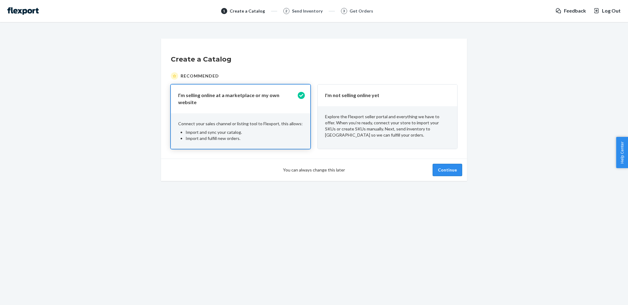  Describe the element at coordinates (606, 11) in the screenshot. I see `button: Log Out` at that location.